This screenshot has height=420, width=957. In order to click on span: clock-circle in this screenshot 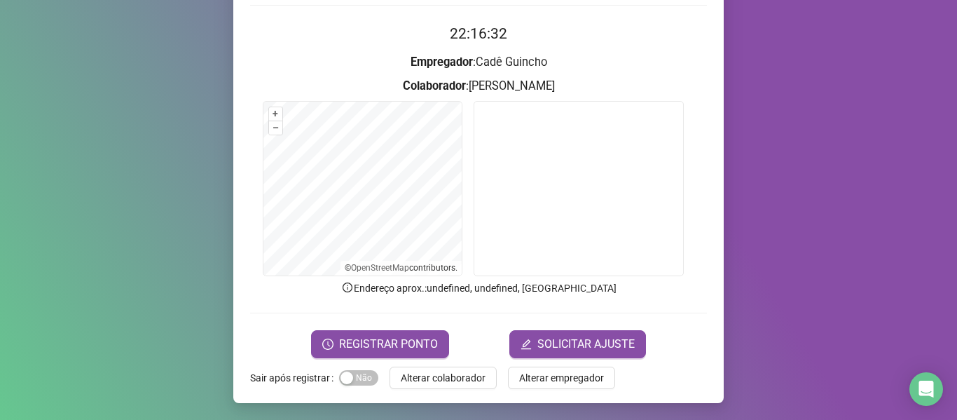, I will do `click(328, 344)`.